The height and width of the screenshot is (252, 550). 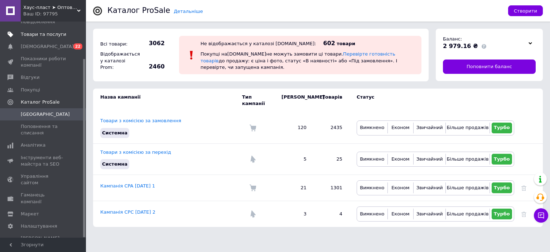 I want to click on td: Товарів, so click(x=332, y=100).